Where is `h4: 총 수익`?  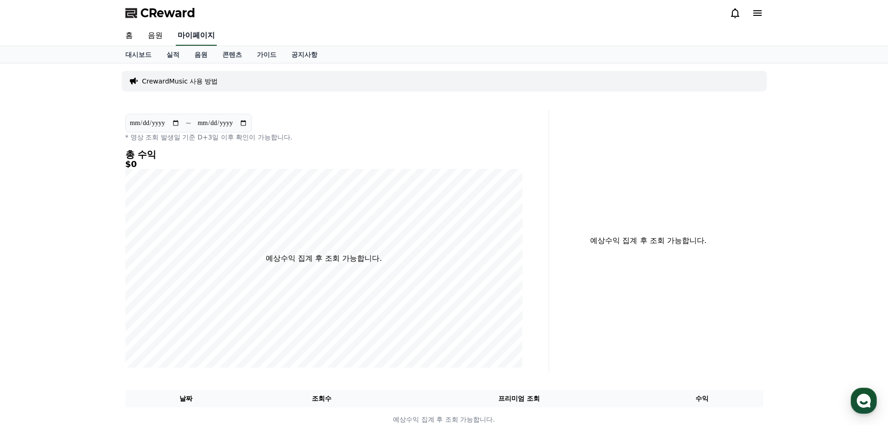 h4: 총 수익 is located at coordinates (324, 154).